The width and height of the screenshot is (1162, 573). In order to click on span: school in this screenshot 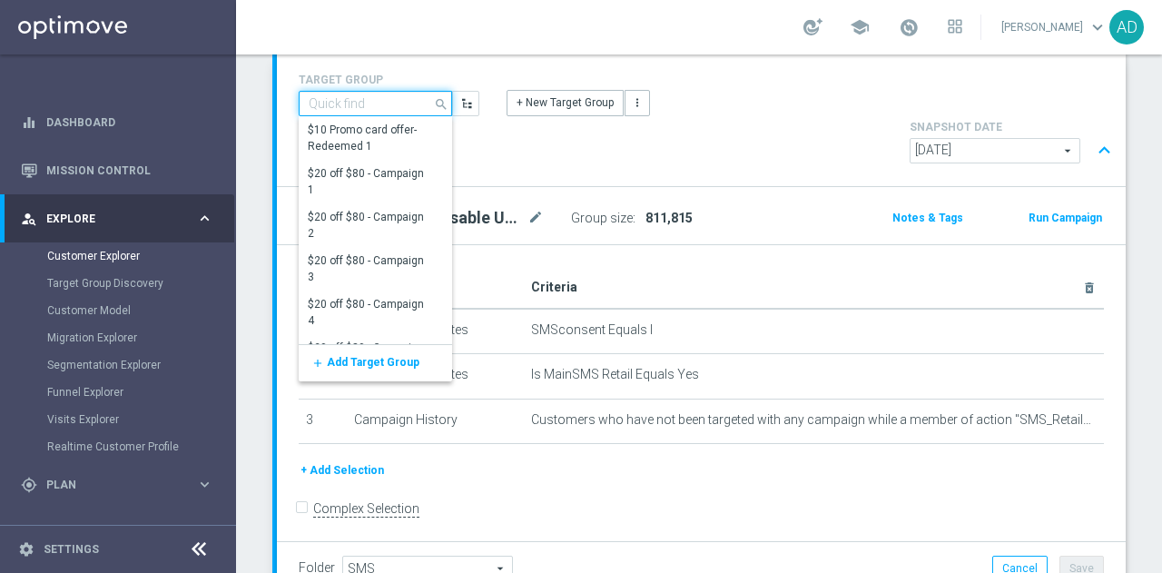, I will do `click(860, 27)`.